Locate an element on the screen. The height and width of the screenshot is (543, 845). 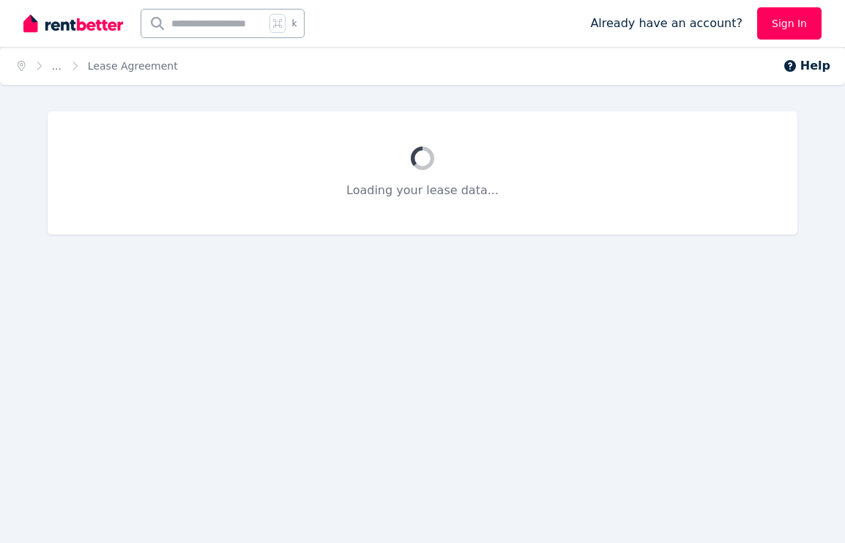
button: Help is located at coordinates (807, 66).